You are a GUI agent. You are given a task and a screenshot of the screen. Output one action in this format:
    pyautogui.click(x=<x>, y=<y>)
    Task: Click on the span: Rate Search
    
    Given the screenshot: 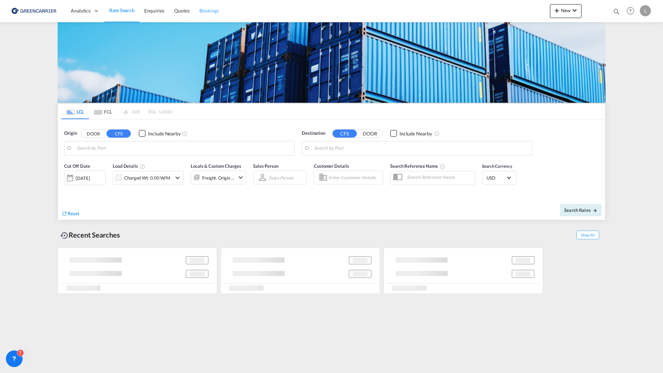 What is the action you would take?
    pyautogui.click(x=122, y=10)
    